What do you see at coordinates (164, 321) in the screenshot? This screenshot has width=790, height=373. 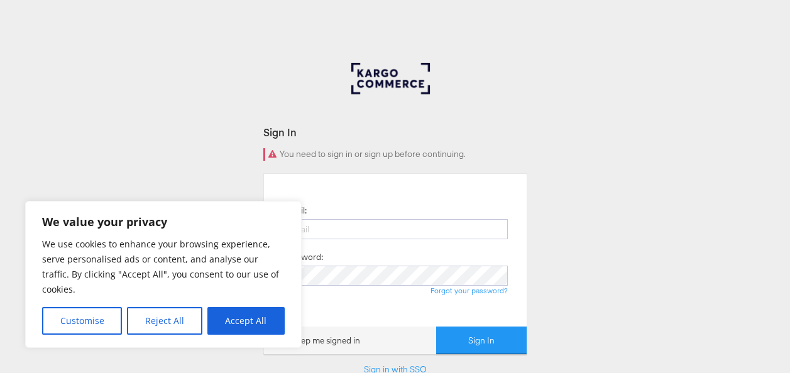 I see `button: Reject All` at bounding box center [164, 321].